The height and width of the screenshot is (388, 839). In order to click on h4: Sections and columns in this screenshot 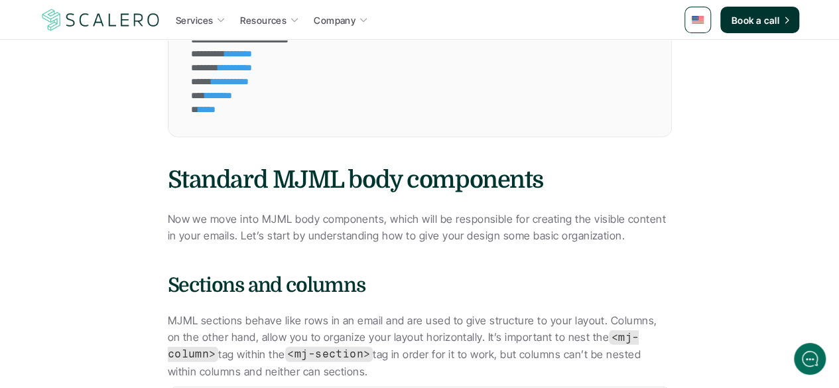, I will do `click(420, 285)`.